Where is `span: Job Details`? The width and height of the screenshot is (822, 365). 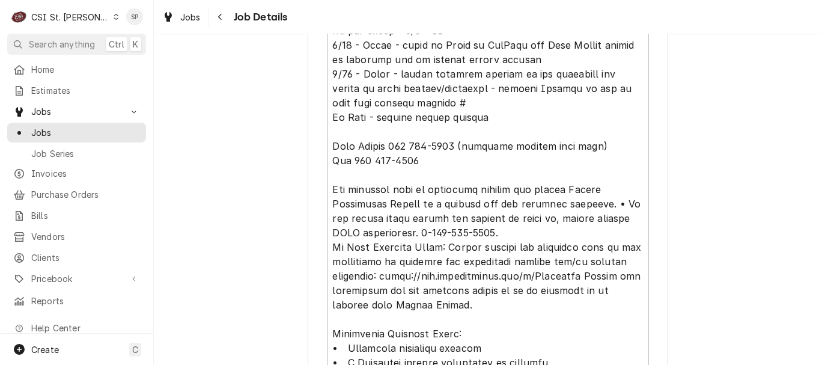 span: Job Details is located at coordinates (259, 17).